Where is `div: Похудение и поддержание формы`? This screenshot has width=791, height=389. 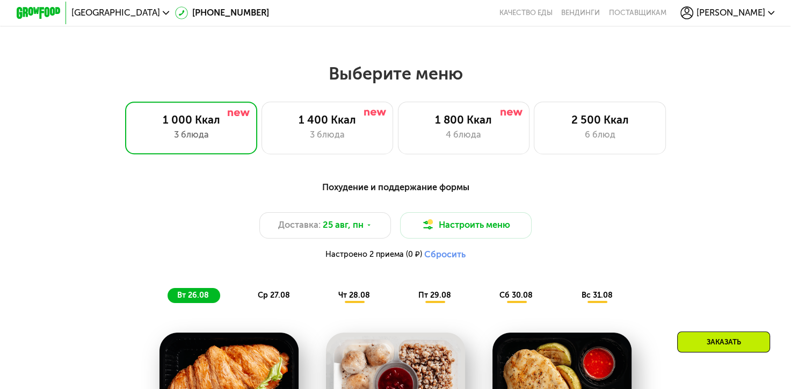
div: Похудение и поддержание формы is located at coordinates (395, 187).